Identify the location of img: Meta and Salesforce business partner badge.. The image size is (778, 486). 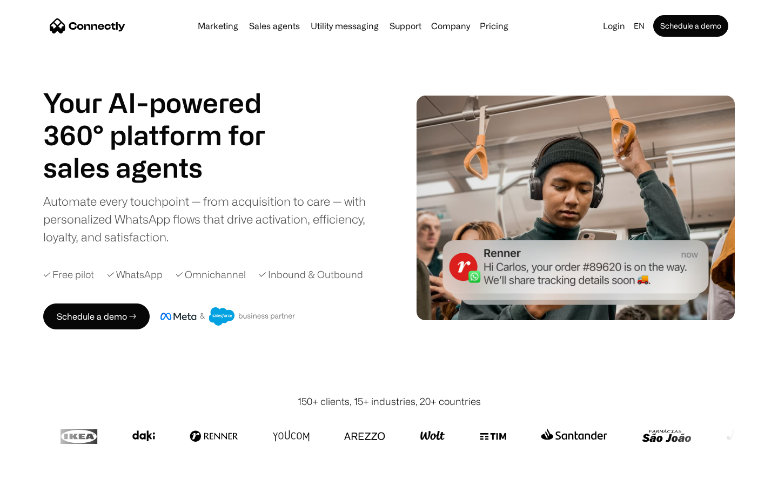
(228, 317).